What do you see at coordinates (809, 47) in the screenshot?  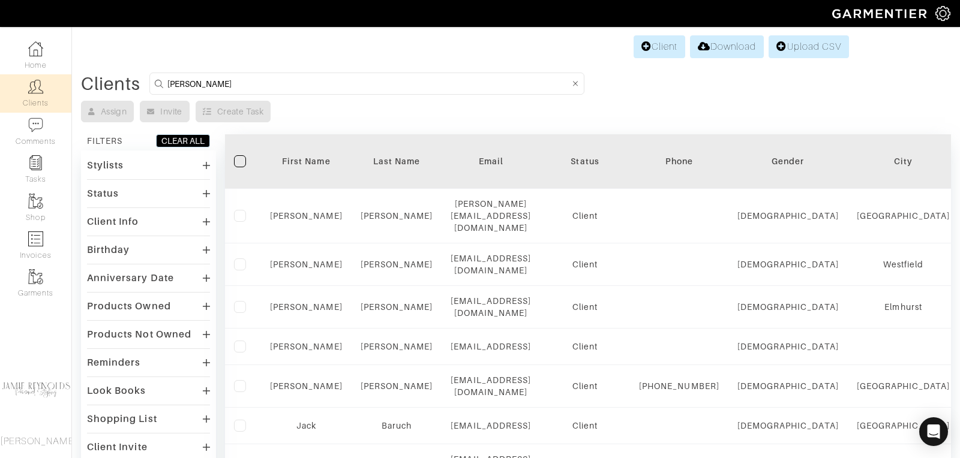 I see `a: Upload CSV` at bounding box center [809, 47].